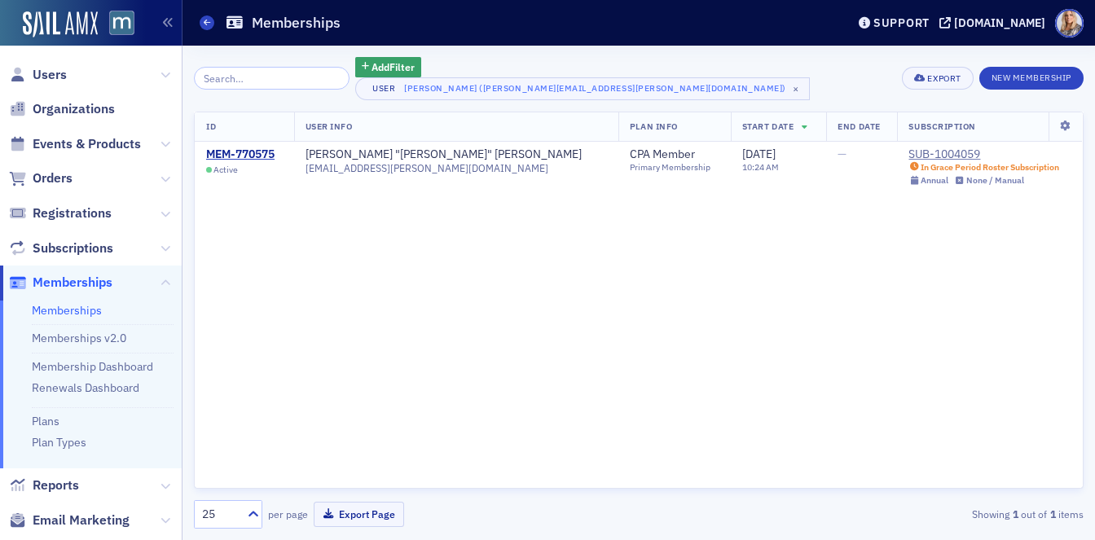  Describe the element at coordinates (69, 521) in the screenshot. I see `a: Email Marketing` at that location.